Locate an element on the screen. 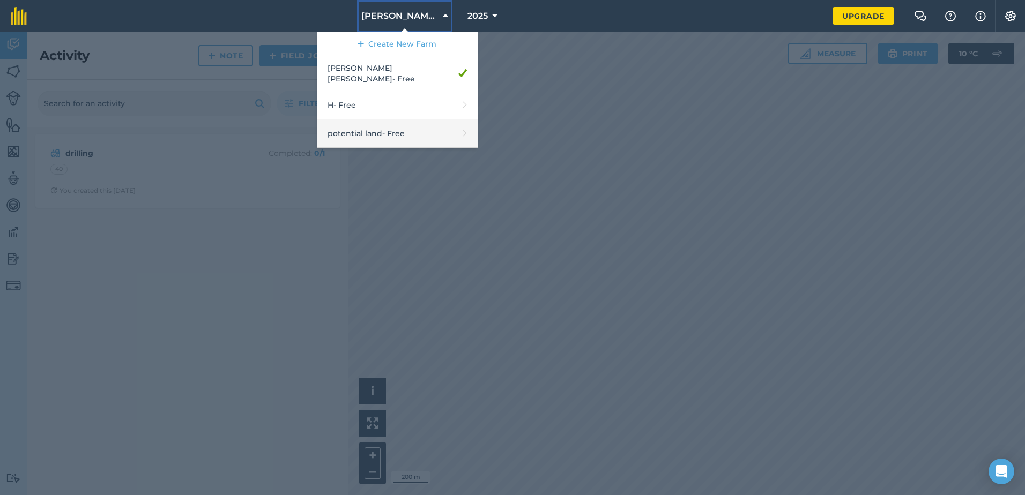 The width and height of the screenshot is (1025, 495). img: A cog icon is located at coordinates (1010, 16).